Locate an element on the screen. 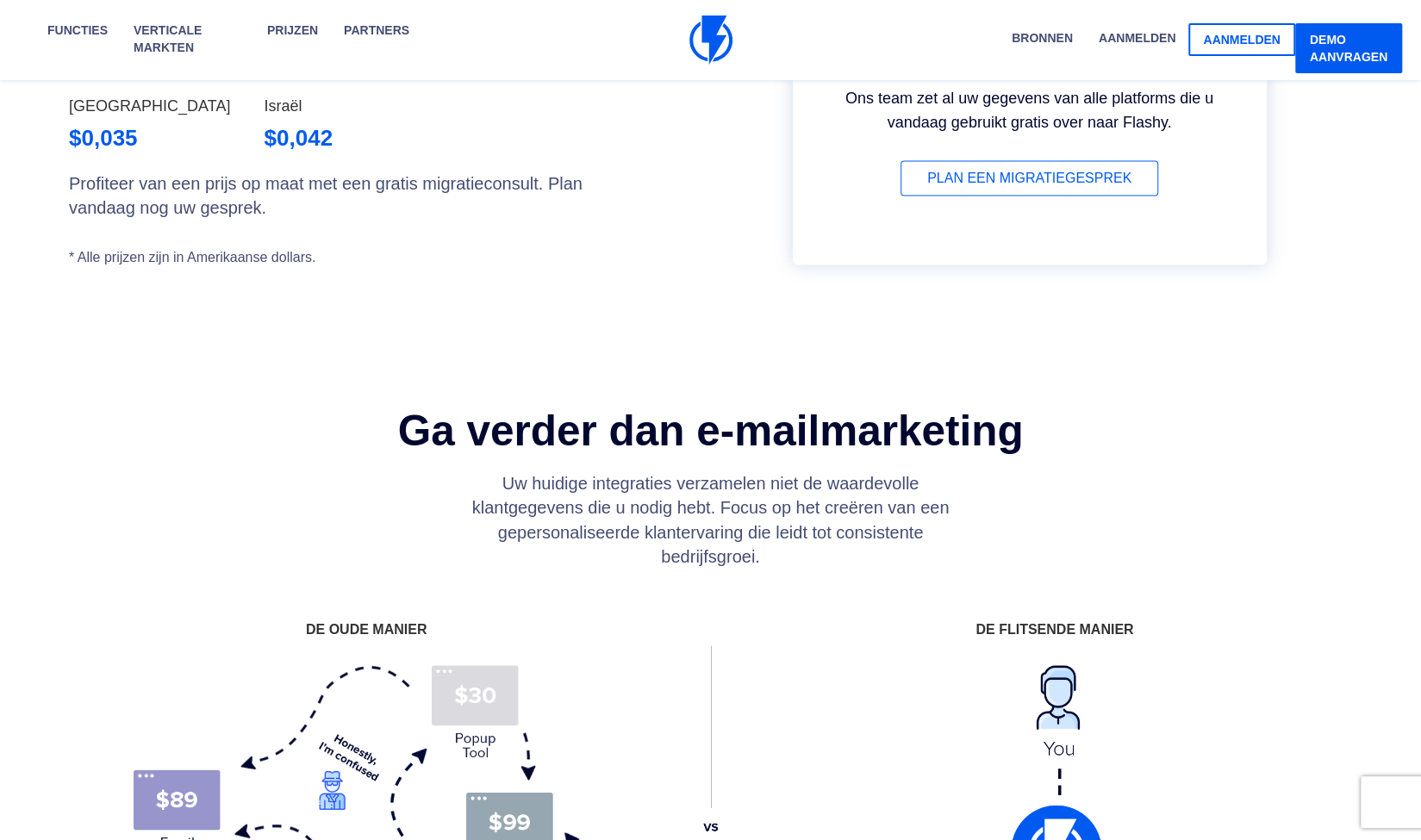 The width and height of the screenshot is (1421, 840). font: Partners is located at coordinates (377, 30).